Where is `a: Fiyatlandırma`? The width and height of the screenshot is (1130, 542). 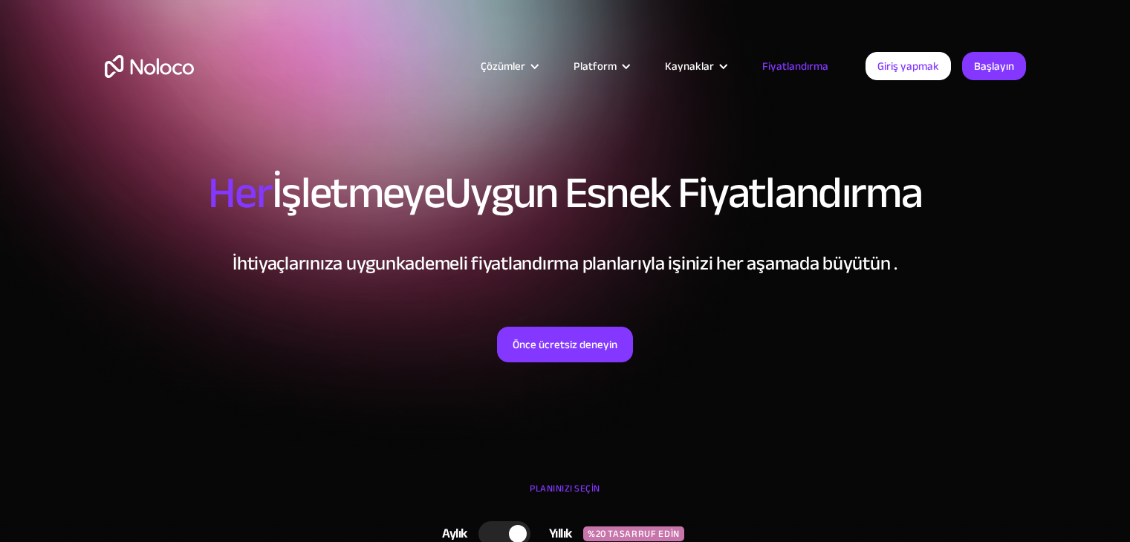
a: Fiyatlandırma is located at coordinates (795, 66).